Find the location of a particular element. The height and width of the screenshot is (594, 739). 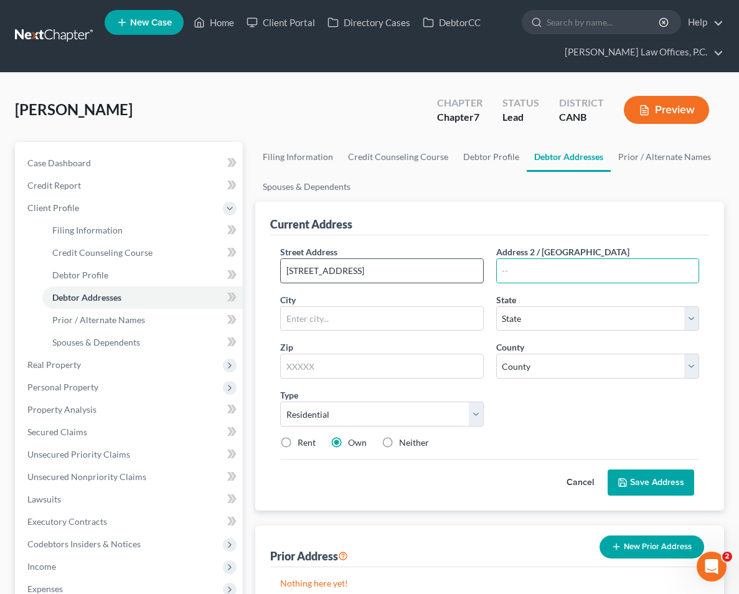

input: XXXXX is located at coordinates (382, 366).